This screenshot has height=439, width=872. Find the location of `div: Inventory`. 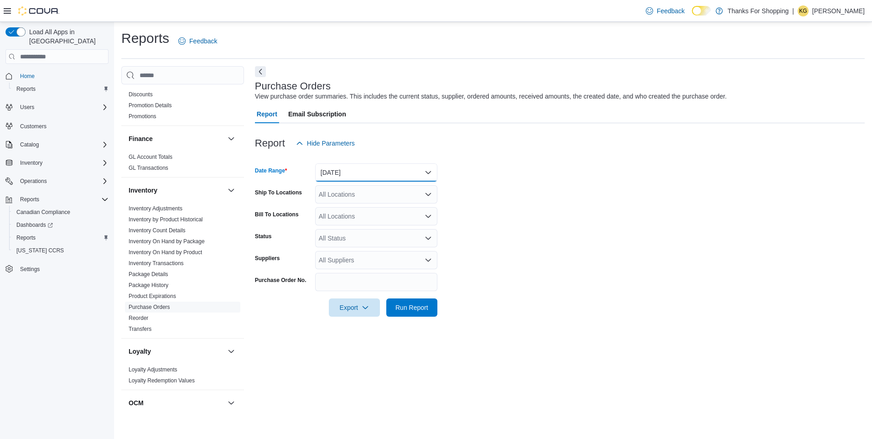

div: Inventory is located at coordinates (182, 270).